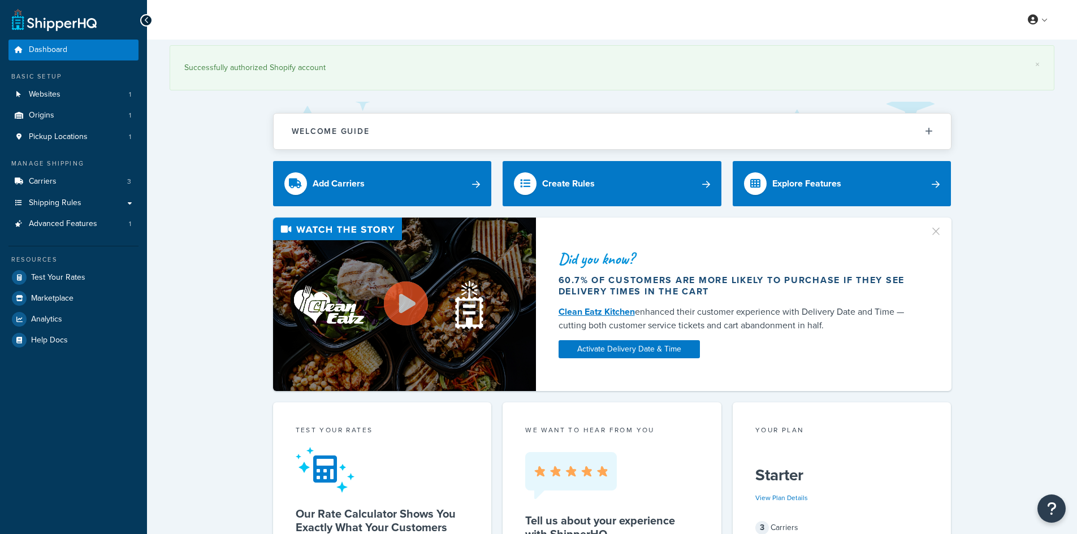 The image size is (1077, 534). I want to click on a: View Plan Details, so click(781, 498).